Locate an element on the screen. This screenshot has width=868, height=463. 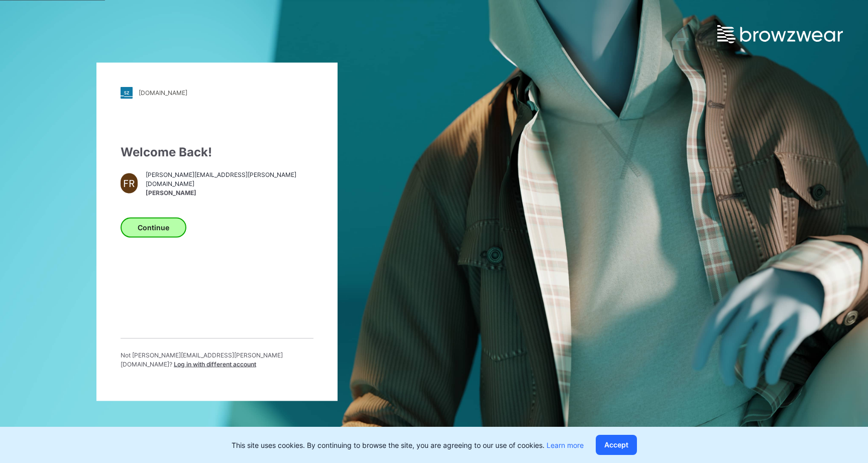
button: Continue is located at coordinates (153, 227).